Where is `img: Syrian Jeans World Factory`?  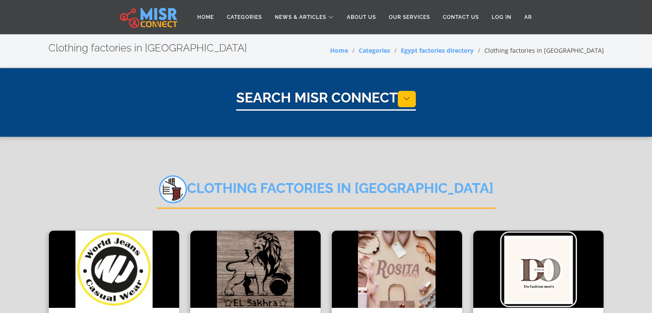
img: Syrian Jeans World Factory is located at coordinates (114, 269).